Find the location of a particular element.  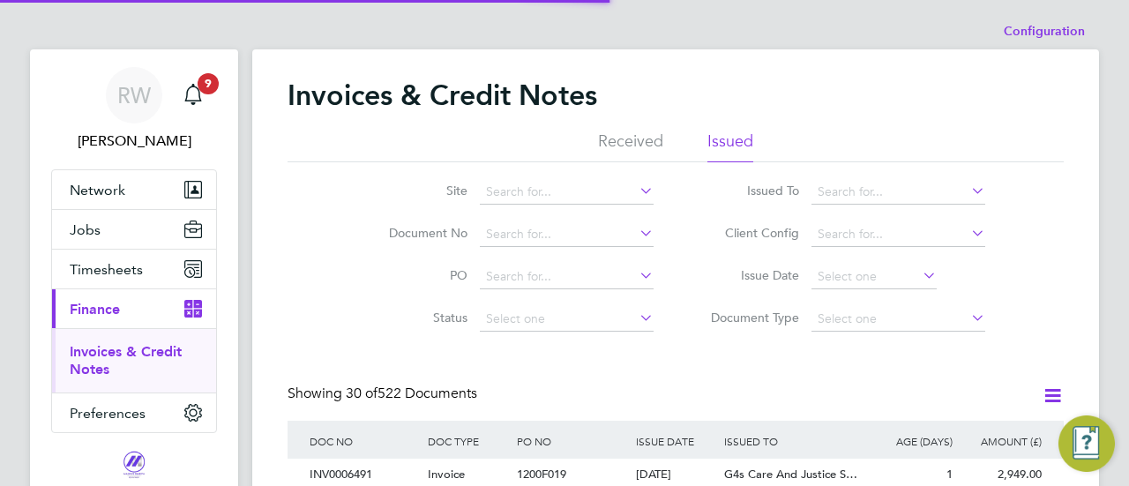

label: Status is located at coordinates (416, 317).